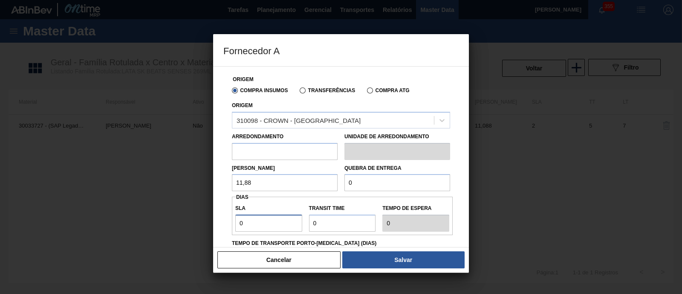 The image size is (682, 294). What do you see at coordinates (258, 136) in the screenshot?
I see `label: Arredondamento` at bounding box center [258, 136].